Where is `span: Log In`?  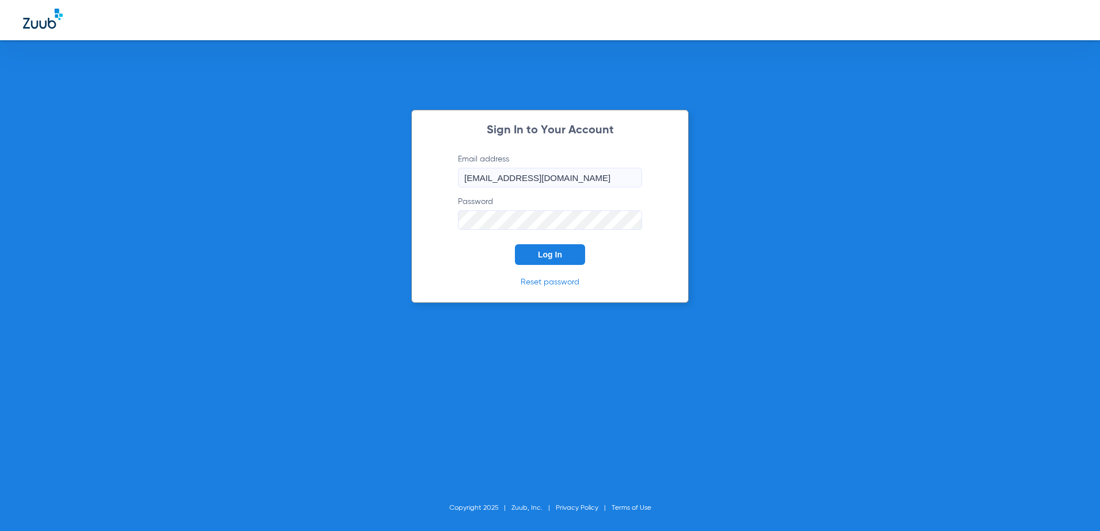 span: Log In is located at coordinates (550, 255).